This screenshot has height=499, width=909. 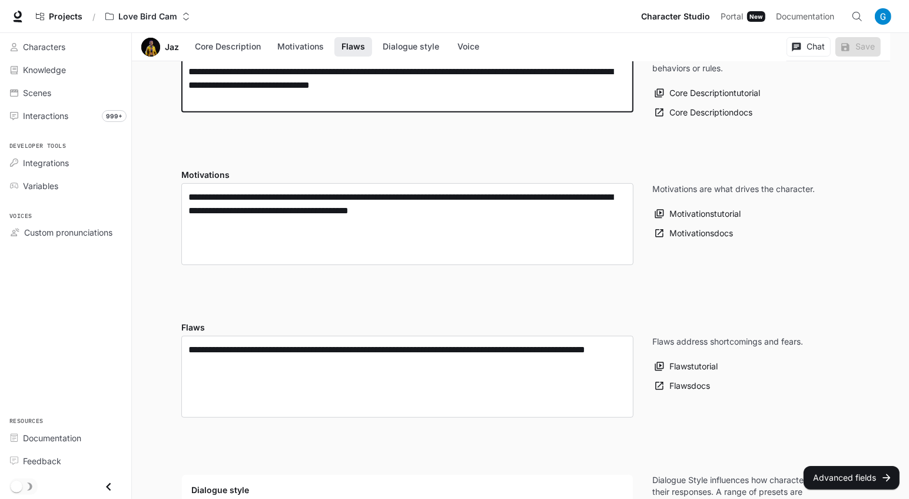 I want to click on button: Open workspace menu, so click(x=148, y=16).